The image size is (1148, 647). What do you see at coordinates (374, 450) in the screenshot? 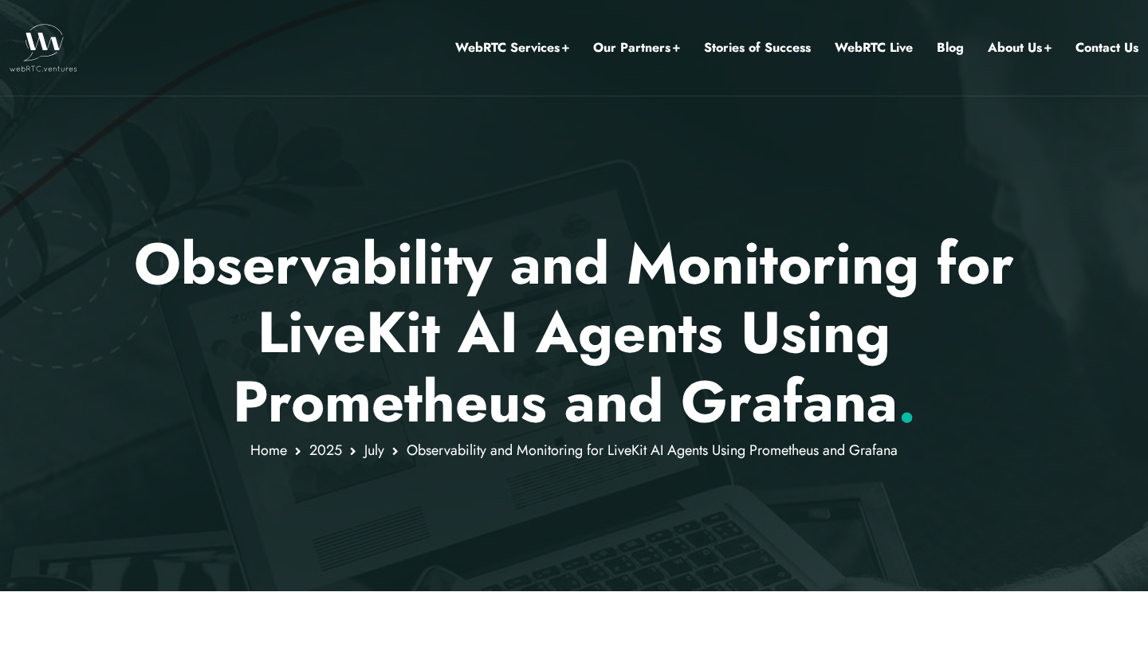
I see `a: July` at bounding box center [374, 450].